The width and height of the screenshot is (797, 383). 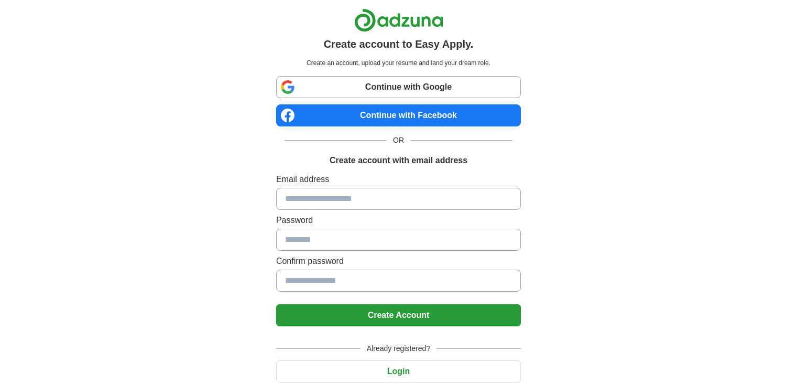 I want to click on p: Create an account, upload your resume and land your dream role., so click(x=398, y=63).